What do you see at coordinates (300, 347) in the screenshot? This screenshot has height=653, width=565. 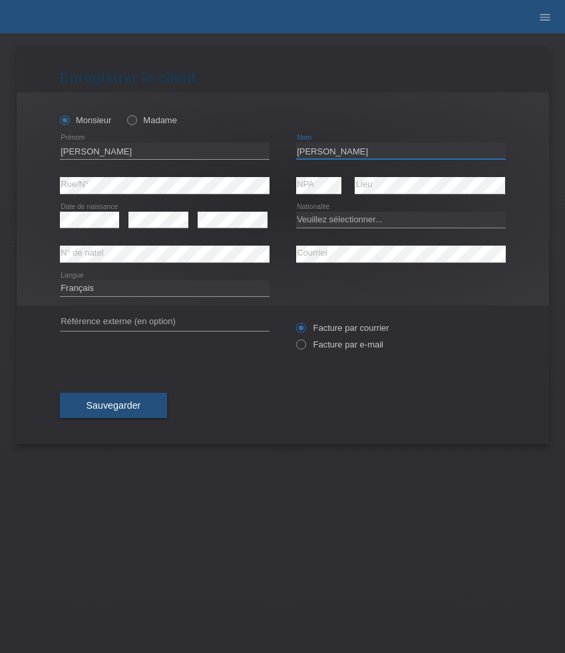 I see `input: Facture par e-mail` at bounding box center [300, 347].